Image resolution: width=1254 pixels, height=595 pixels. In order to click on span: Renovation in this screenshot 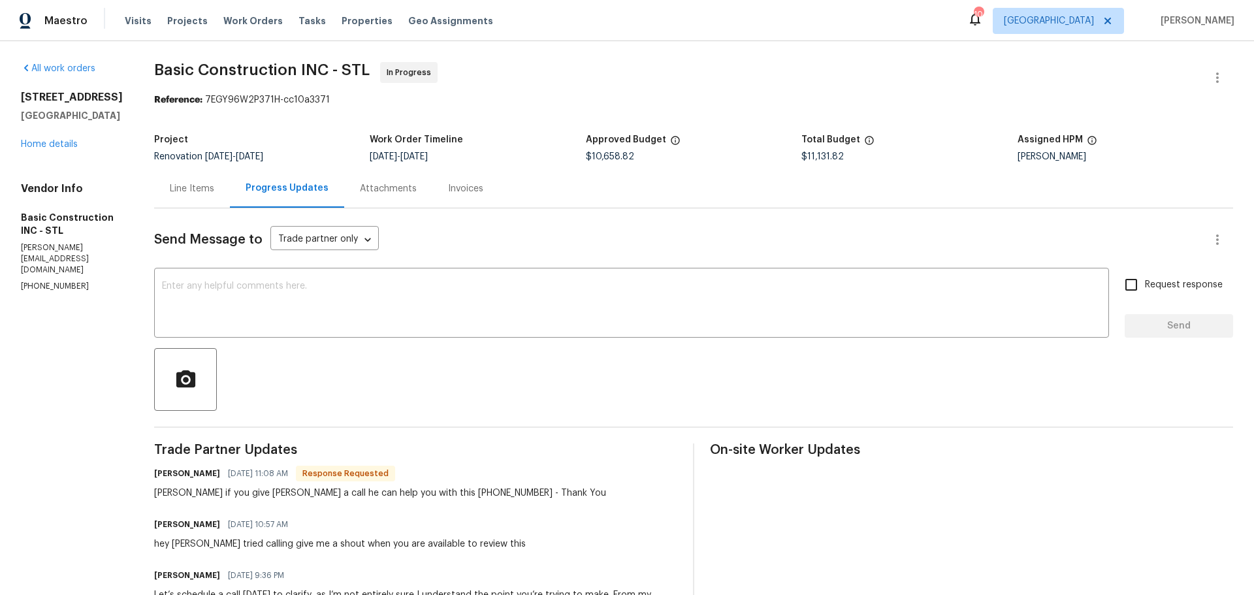, I will do `click(208, 157)`.